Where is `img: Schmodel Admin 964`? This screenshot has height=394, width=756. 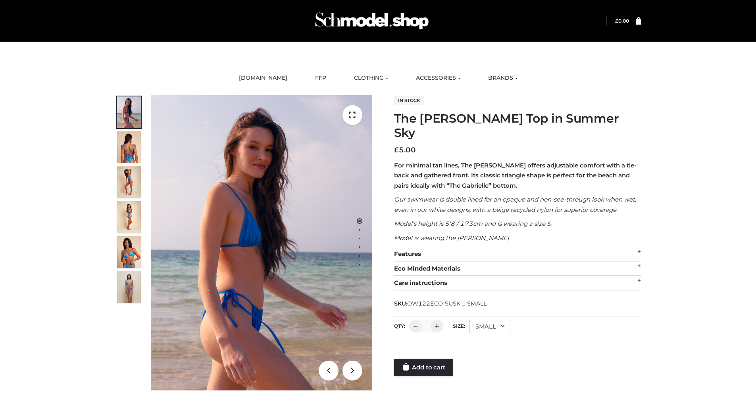 img: Schmodel Admin 964 is located at coordinates (372, 21).